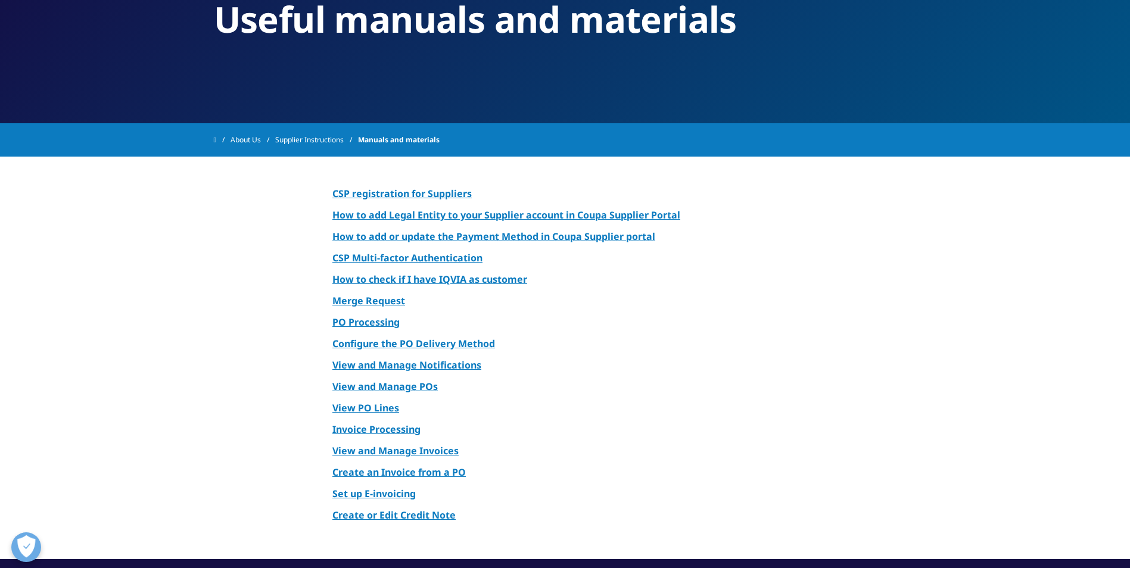 This screenshot has height=568, width=1130. What do you see at coordinates (407, 258) in the screenshot?
I see `a: CSP Multi-factor Authentication` at bounding box center [407, 258].